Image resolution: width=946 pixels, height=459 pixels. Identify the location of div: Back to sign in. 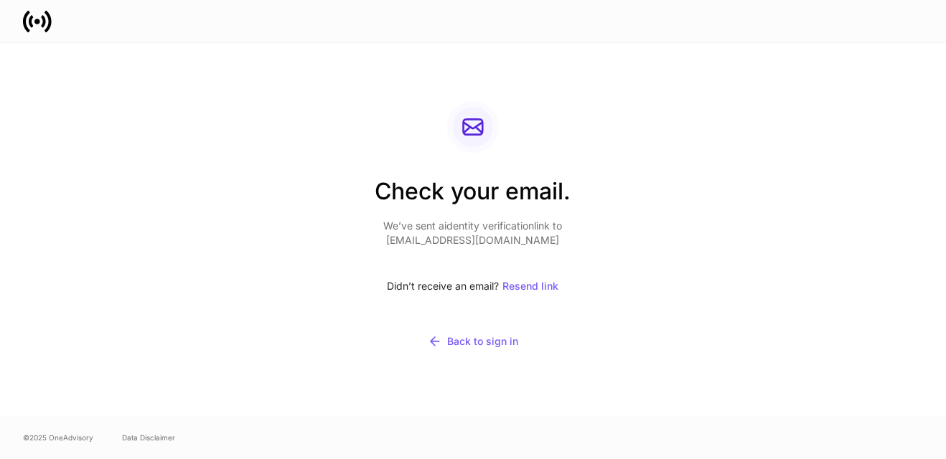
(473, 342).